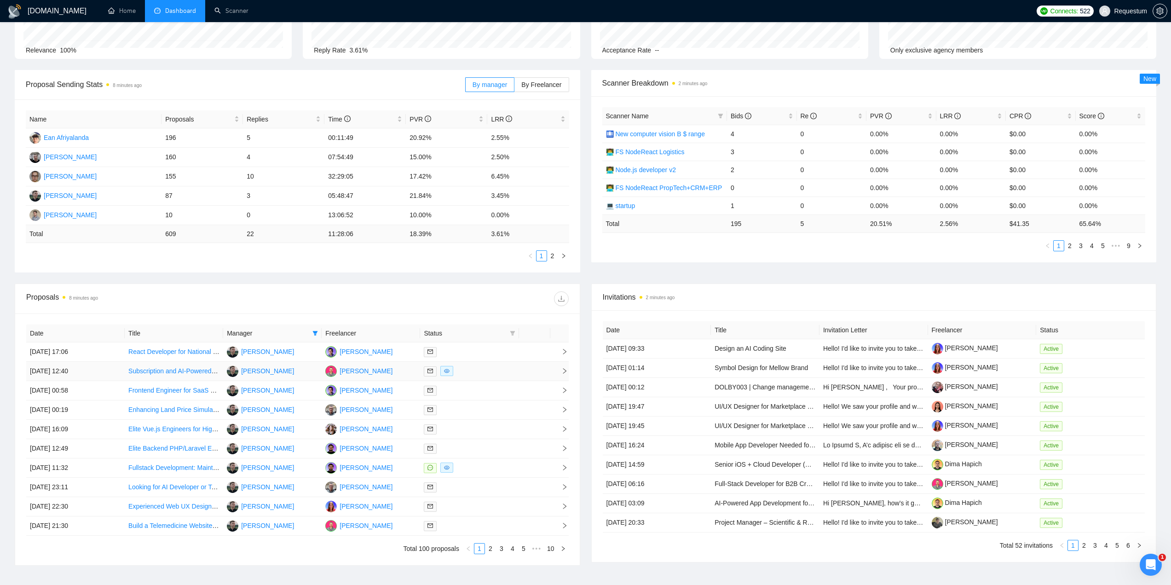  I want to click on a: Subscription and AI-Powered Platform — Full SaaS Build, so click(210, 371).